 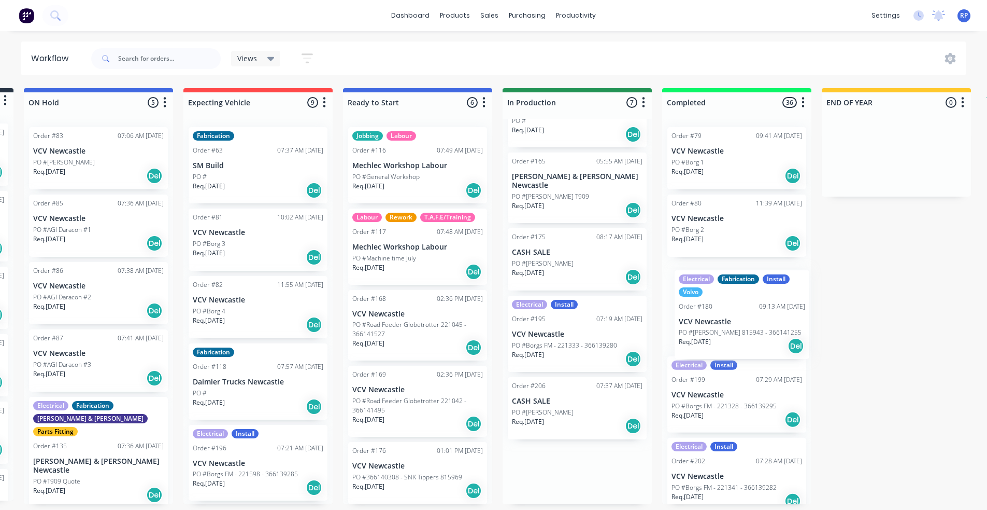 What do you see at coordinates (411, 16) in the screenshot?
I see `a: dashboard` at bounding box center [411, 16].